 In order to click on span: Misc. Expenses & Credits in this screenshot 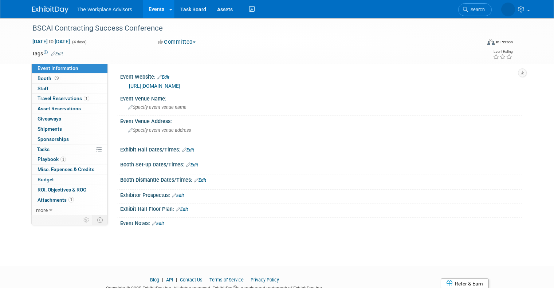, I will do `click(66, 169)`.